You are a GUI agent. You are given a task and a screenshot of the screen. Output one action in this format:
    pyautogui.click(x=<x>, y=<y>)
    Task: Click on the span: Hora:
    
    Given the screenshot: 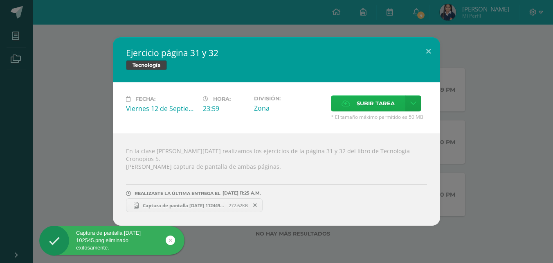 What is the action you would take?
    pyautogui.click(x=222, y=99)
    